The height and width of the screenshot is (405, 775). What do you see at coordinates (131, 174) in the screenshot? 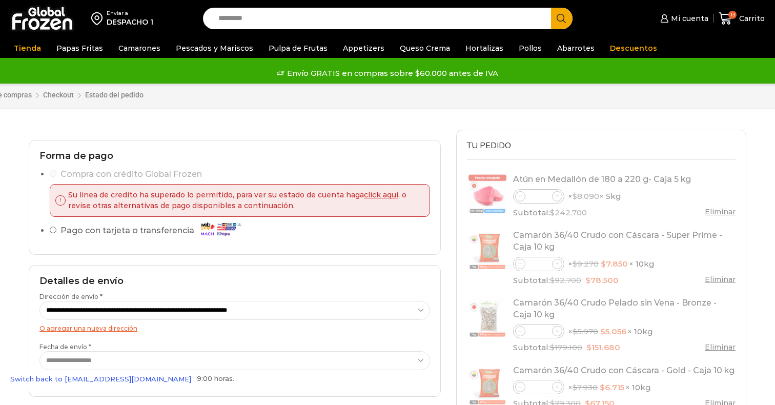
I see `label: Compra con crédito Global Frozen` at bounding box center [131, 174].